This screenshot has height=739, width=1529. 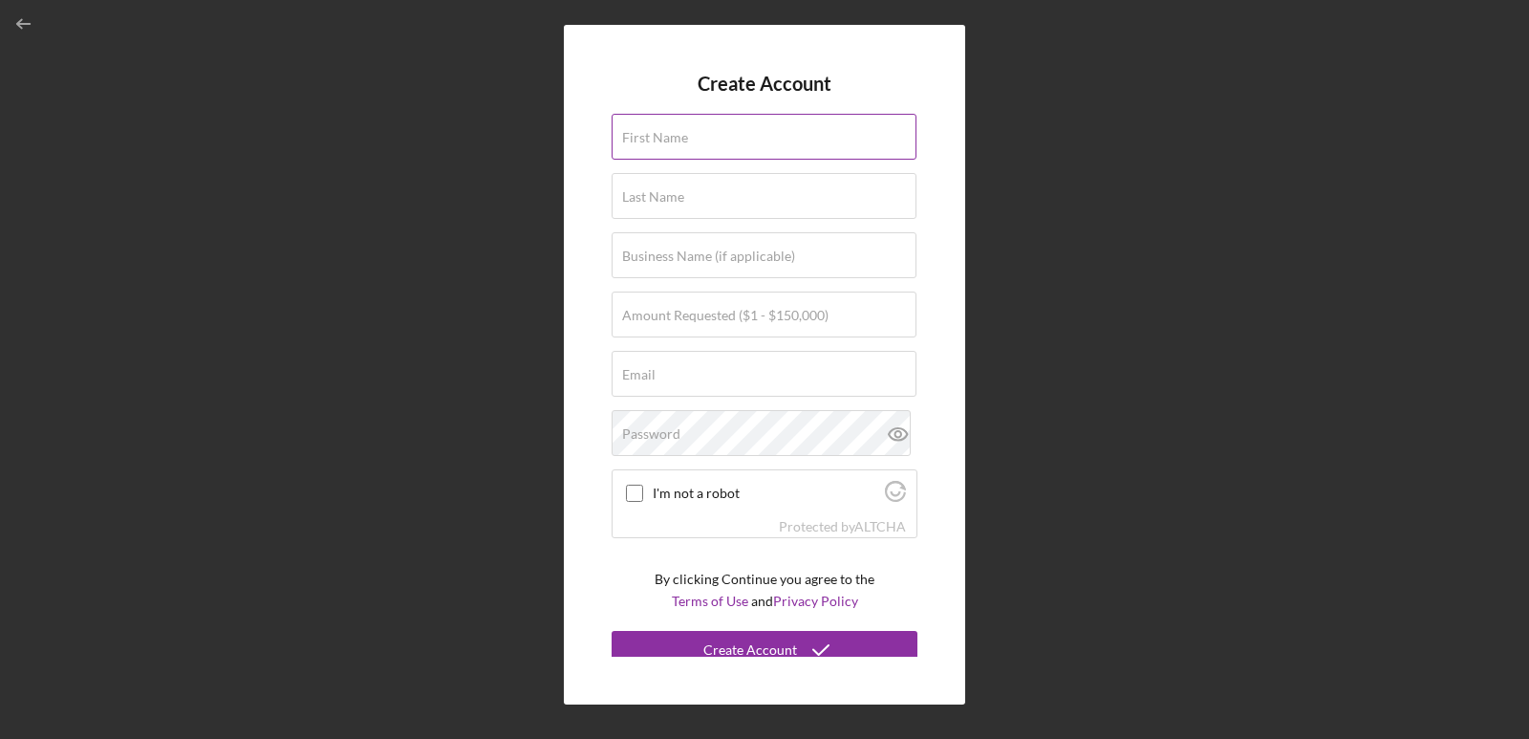 I want to click on div: Protected by, so click(x=842, y=527).